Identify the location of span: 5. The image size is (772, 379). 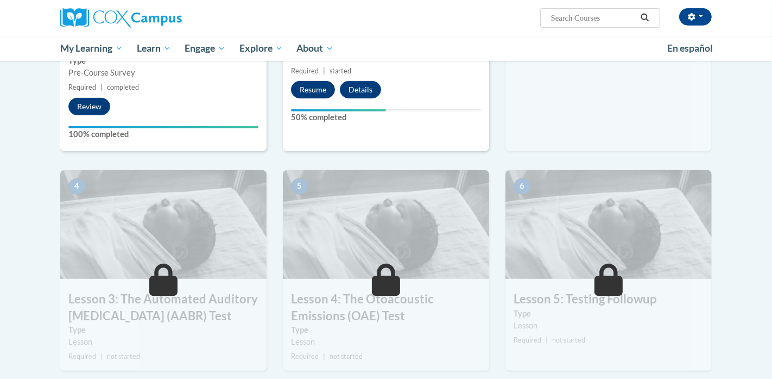
(300, 186).